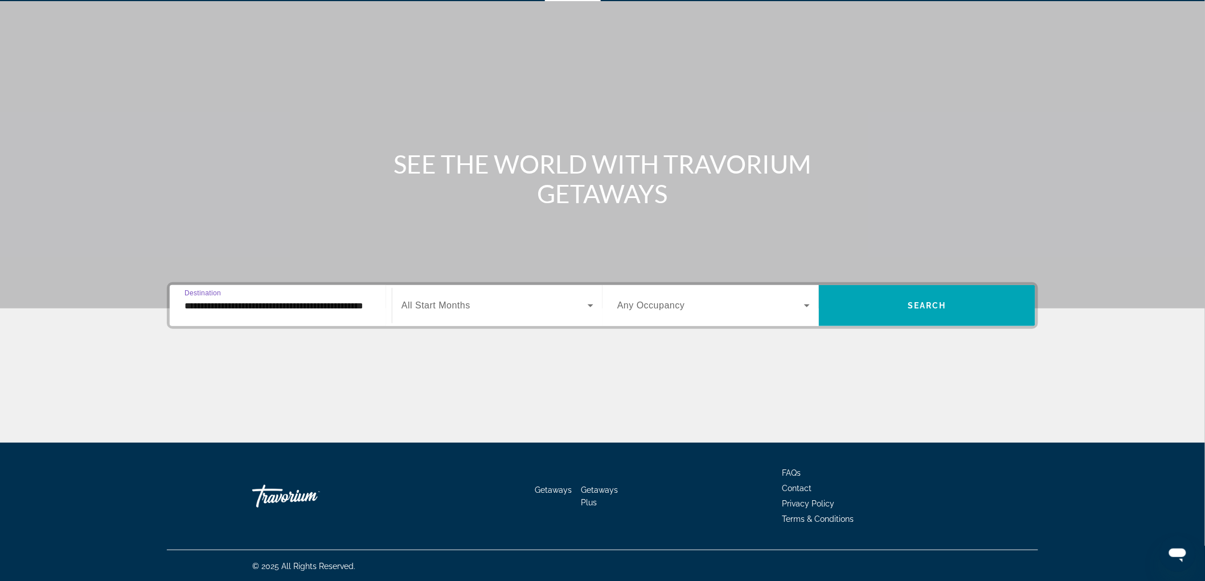 This screenshot has width=1205, height=581. I want to click on h1: SEE THE WORLD WITH TRAVORIUM GETAWAYS, so click(602, 179).